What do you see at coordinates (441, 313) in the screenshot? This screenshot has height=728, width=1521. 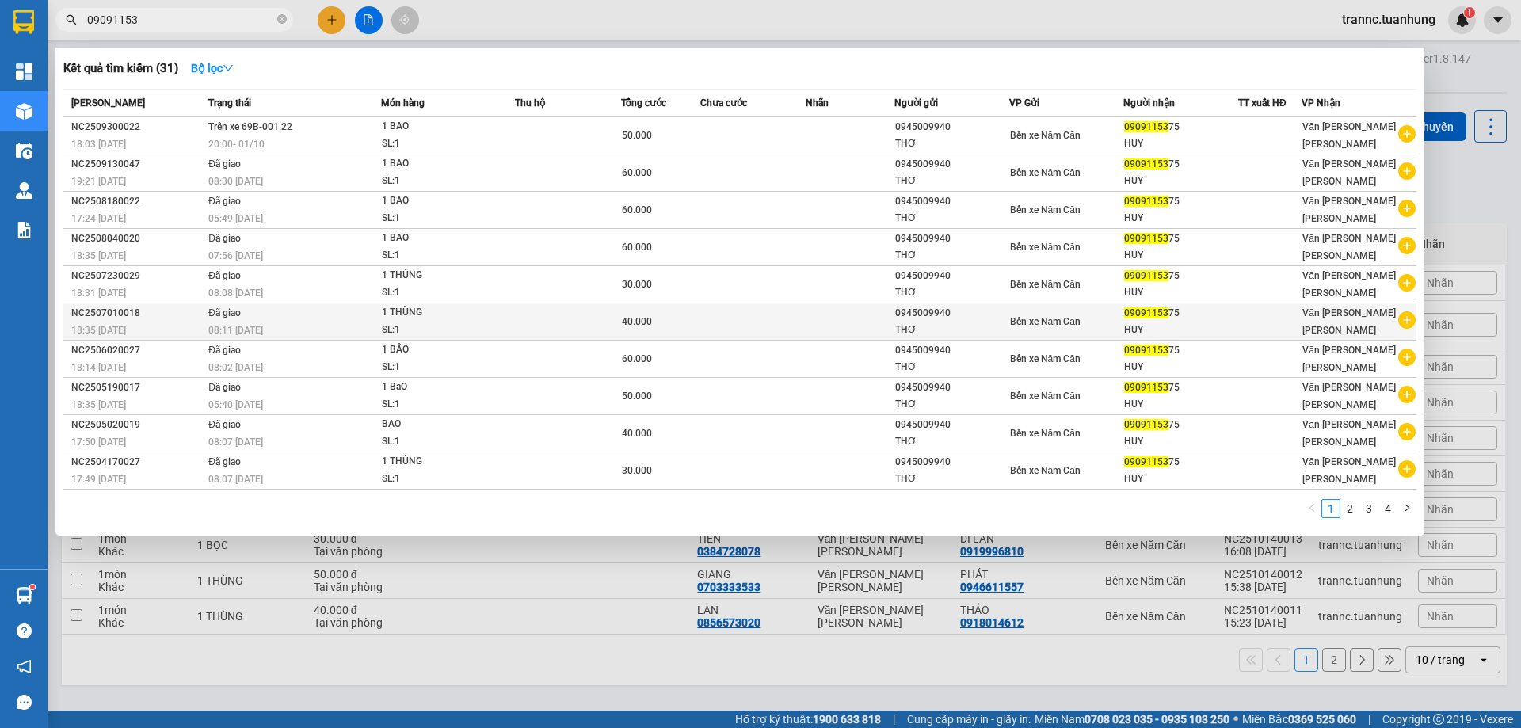 I see `div: 1 THÙNG` at bounding box center [441, 313].